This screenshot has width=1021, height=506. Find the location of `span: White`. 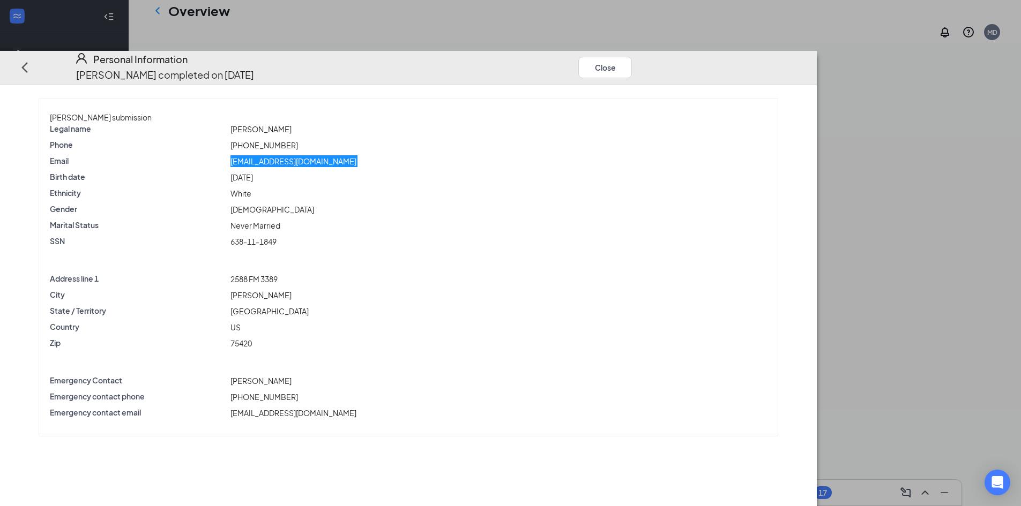

span: White is located at coordinates (241, 193).